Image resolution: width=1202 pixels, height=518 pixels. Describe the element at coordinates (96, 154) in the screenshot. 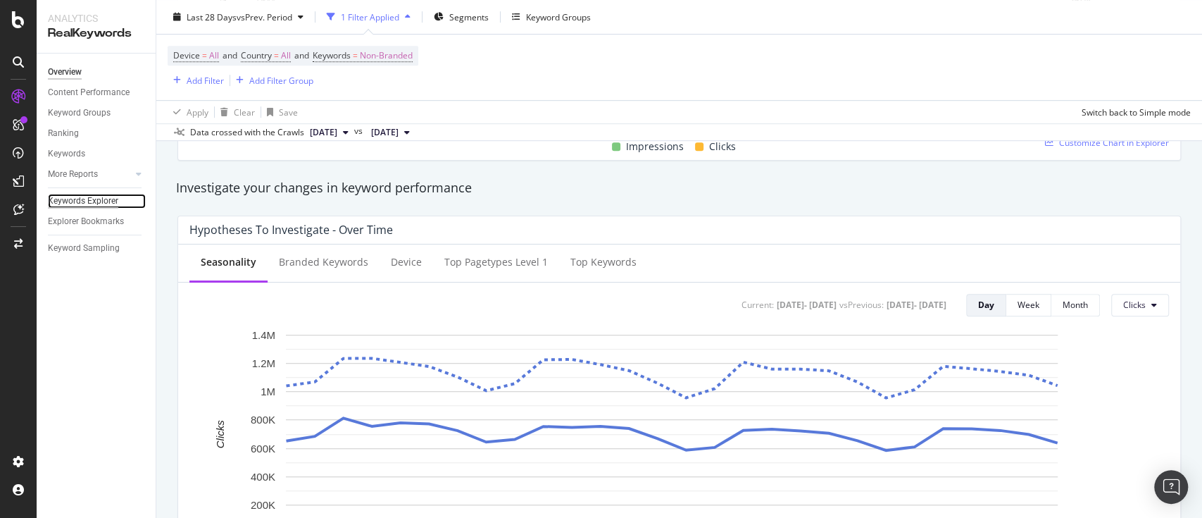

I see `a: Keywords` at that location.